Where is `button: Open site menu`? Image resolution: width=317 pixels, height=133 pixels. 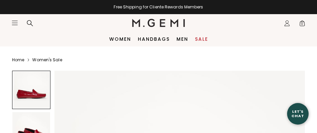
button: Open site menu is located at coordinates (15, 23).